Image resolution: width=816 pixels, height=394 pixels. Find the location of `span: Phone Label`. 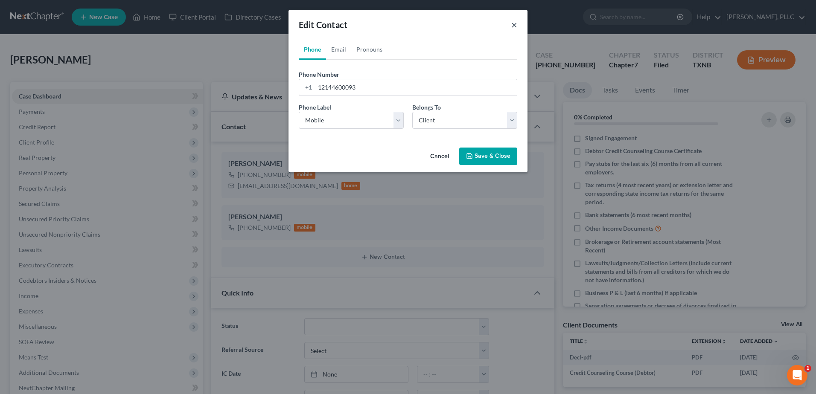

span: Phone Label is located at coordinates (315, 107).